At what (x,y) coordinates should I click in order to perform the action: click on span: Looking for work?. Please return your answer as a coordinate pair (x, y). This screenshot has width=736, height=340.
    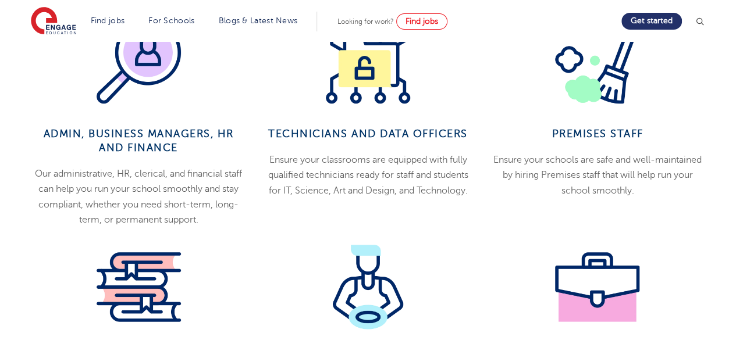
    Looking at the image, I should click on (365, 22).